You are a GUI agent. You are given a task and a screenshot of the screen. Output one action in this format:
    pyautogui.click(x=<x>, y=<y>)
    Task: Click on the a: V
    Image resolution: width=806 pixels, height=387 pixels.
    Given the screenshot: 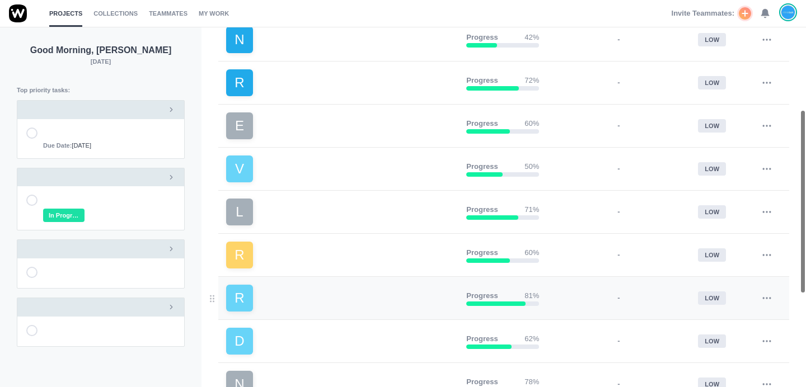 What is the action you would take?
    pyautogui.click(x=341, y=169)
    